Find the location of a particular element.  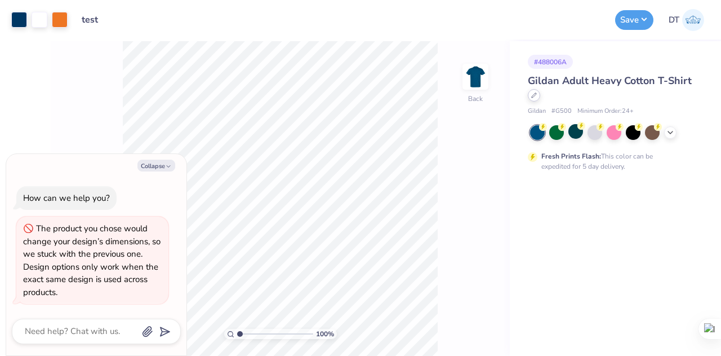

div: The product you chose would change your design’s dimensions, so we stuck with the previous one. D... is located at coordinates (92, 260).